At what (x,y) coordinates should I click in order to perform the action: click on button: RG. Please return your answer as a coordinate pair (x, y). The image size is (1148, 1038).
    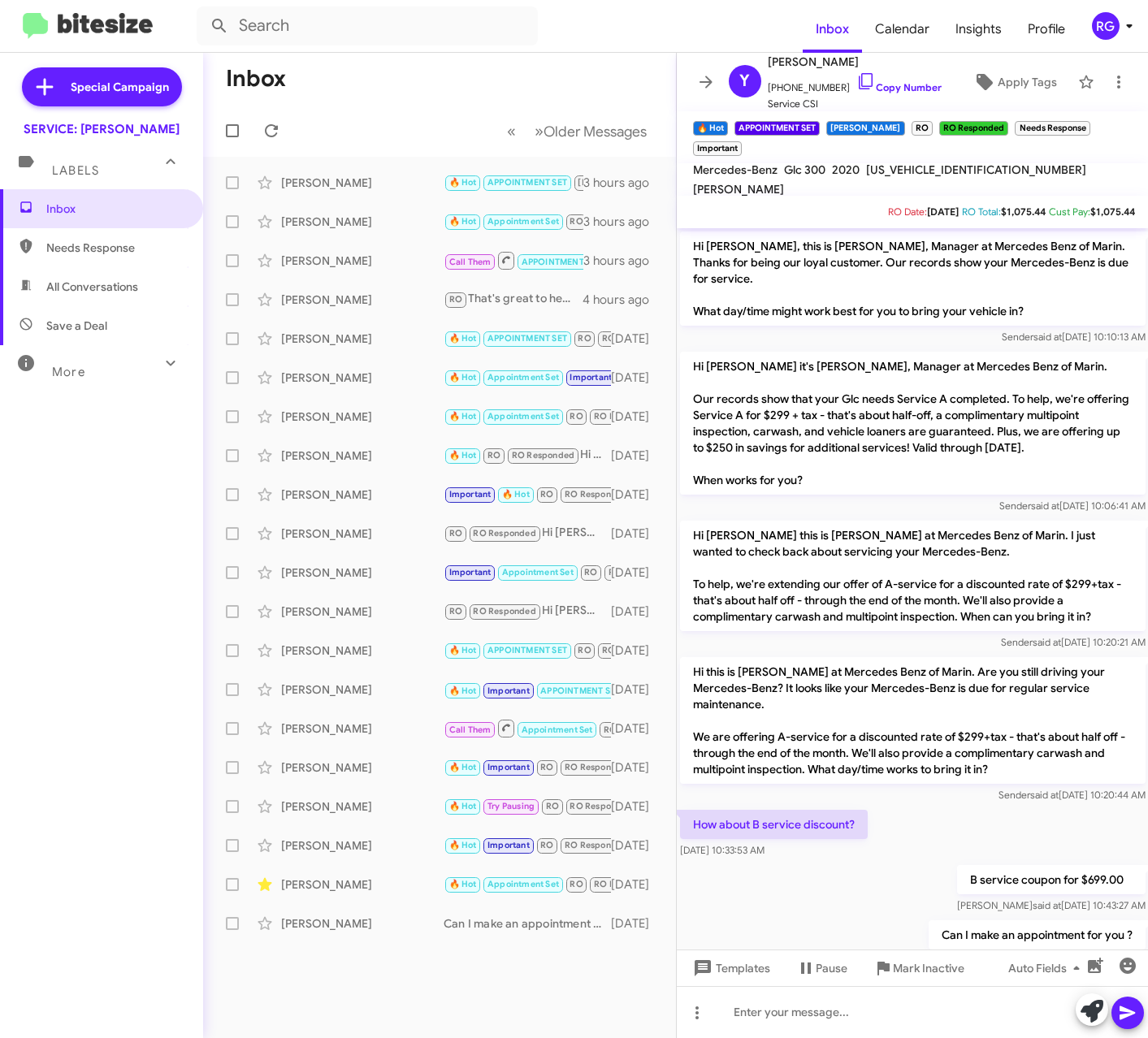
    Looking at the image, I should click on (1104, 26).